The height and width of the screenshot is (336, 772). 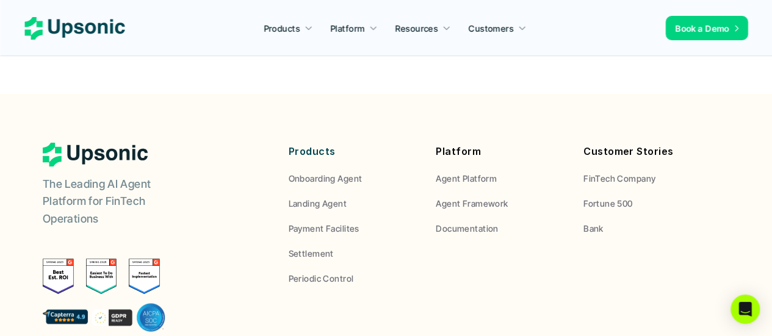 What do you see at coordinates (353, 278) in the screenshot?
I see `a: Periodic Control` at bounding box center [353, 278].